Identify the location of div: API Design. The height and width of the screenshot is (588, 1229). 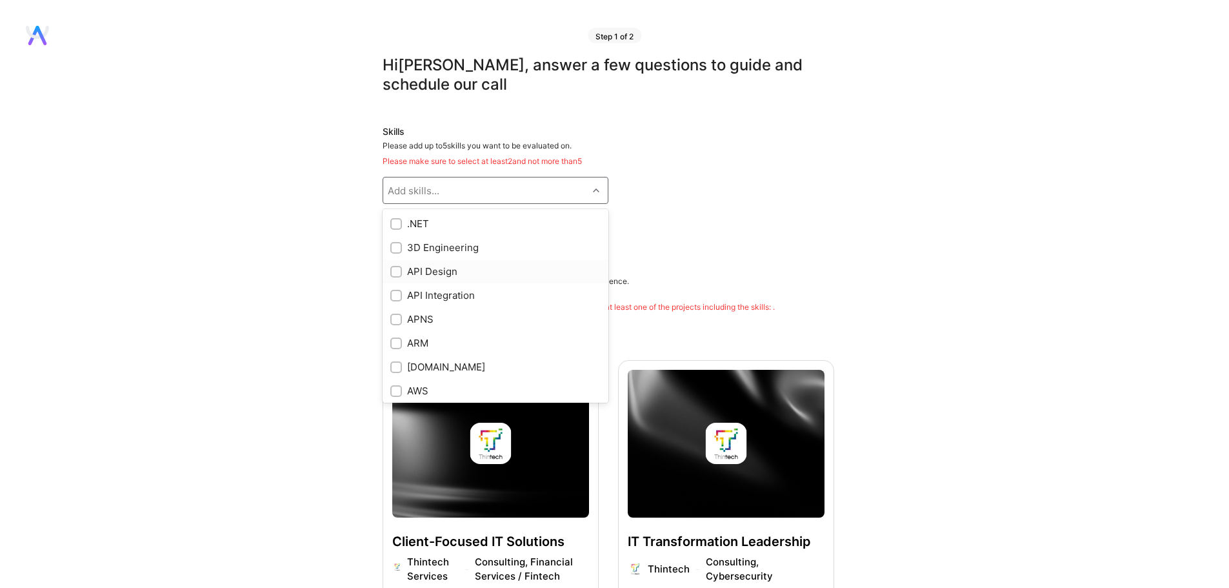
(495, 271).